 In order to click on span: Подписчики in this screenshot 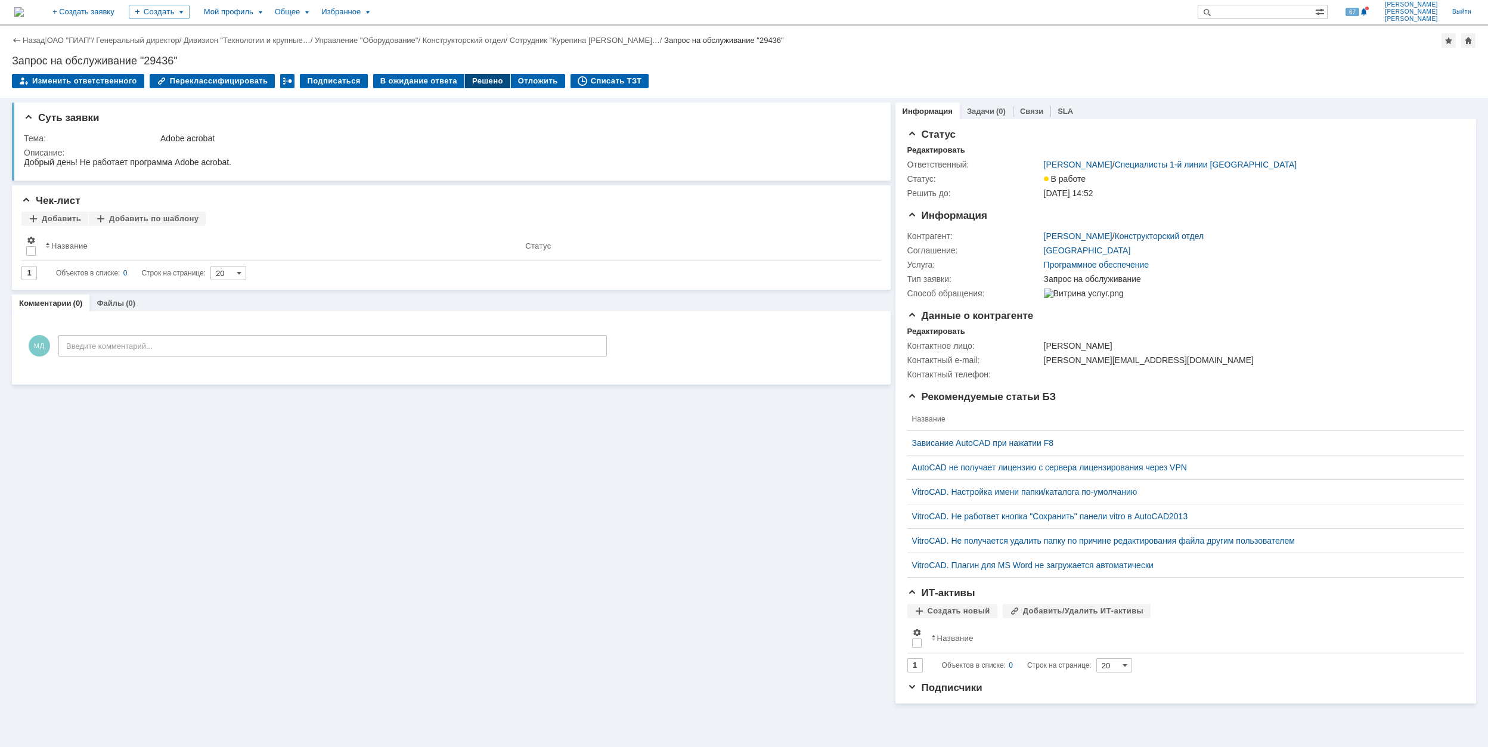, I will do `click(945, 688)`.